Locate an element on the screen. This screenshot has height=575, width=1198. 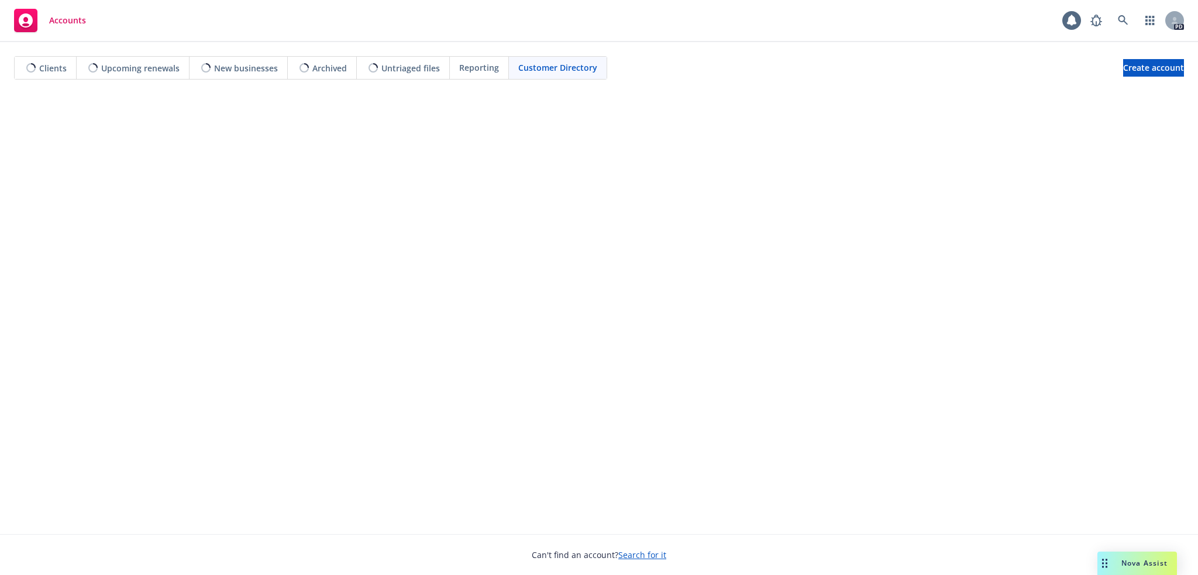
span: Accounts is located at coordinates (67, 20).